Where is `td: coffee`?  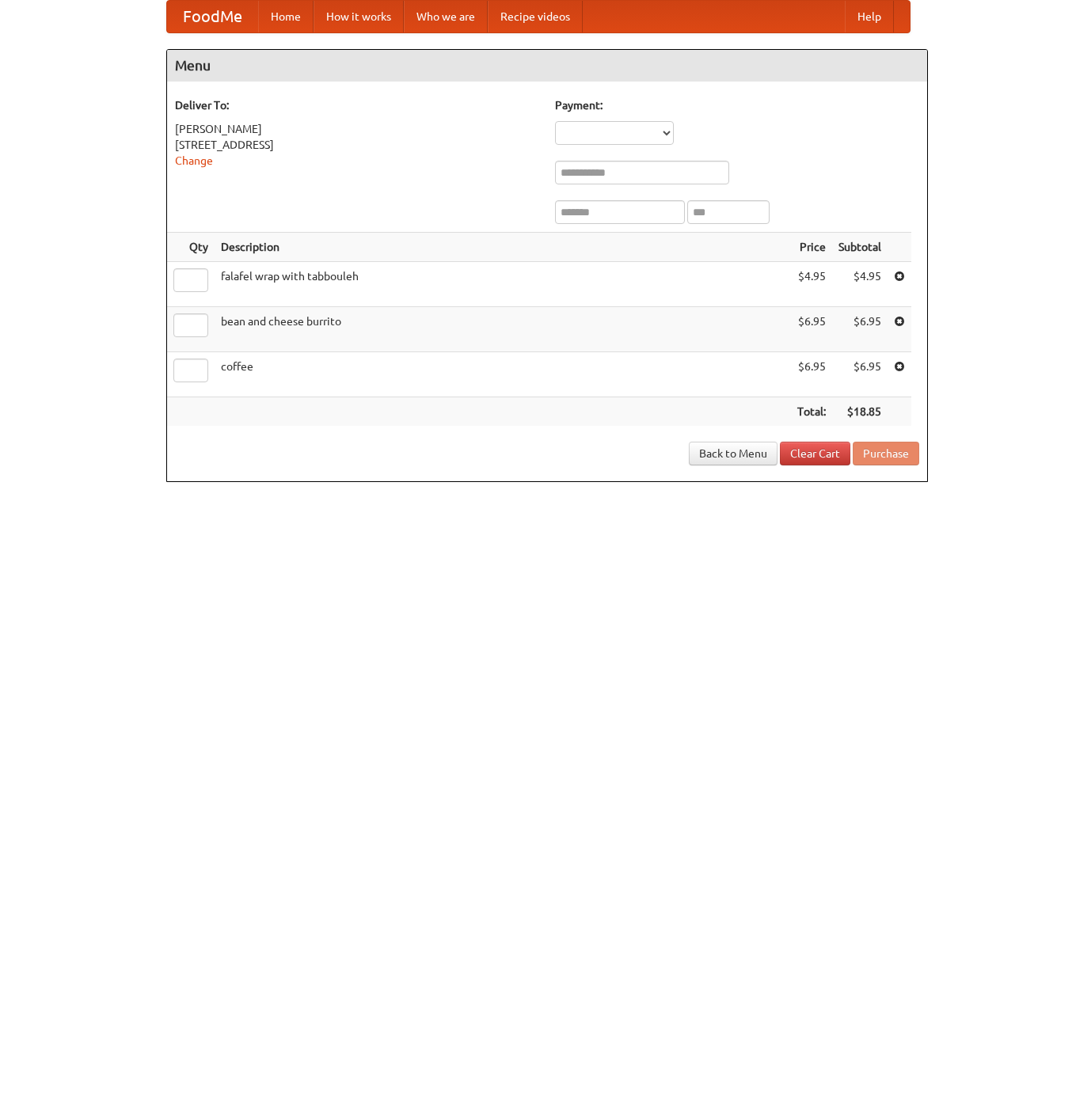
td: coffee is located at coordinates (503, 375).